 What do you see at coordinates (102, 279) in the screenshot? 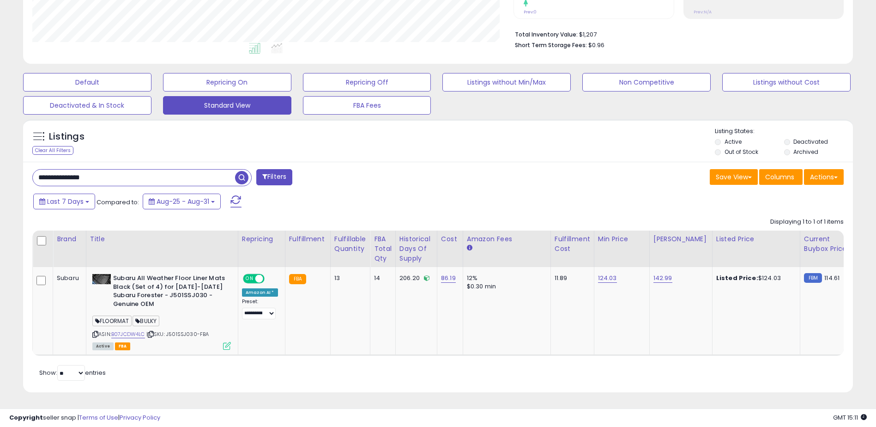
I see `img: 41tZxalVrdL._SL40_.jpg` at bounding box center [102, 279].